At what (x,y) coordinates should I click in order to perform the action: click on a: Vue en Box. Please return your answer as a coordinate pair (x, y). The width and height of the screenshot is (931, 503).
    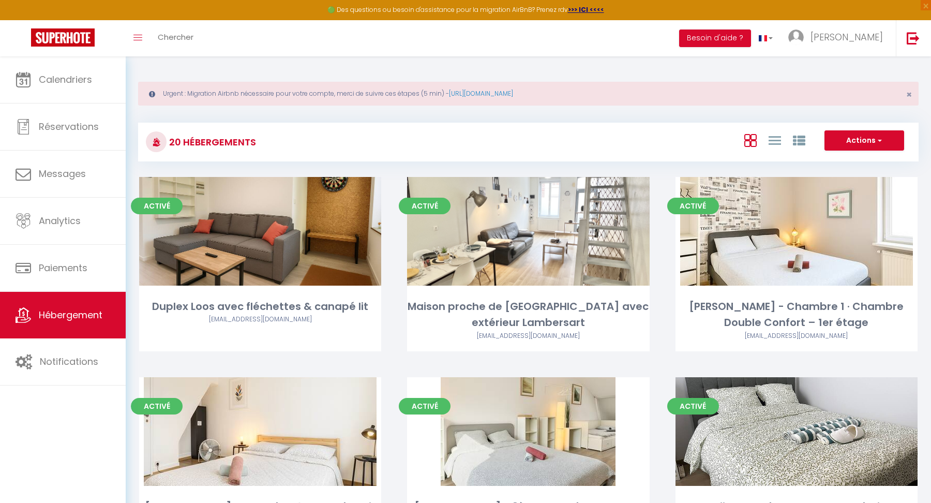
    Looking at the image, I should click on (751, 140).